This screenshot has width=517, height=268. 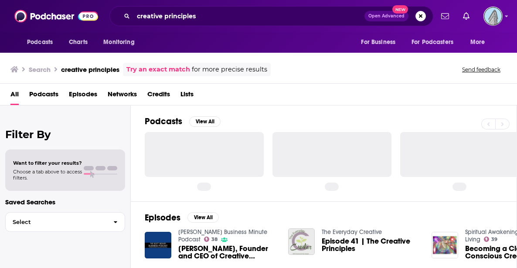 I want to click on a: Podchaser - Follow, Share and Rate Podcasts, so click(x=56, y=16).